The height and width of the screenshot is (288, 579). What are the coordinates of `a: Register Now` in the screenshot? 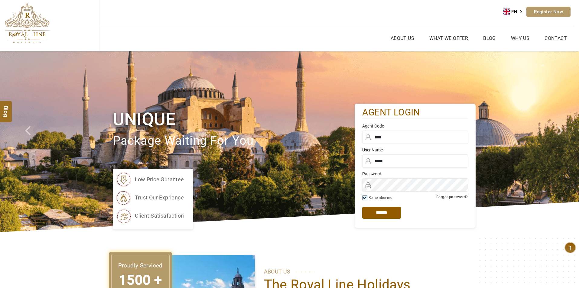 It's located at (548, 12).